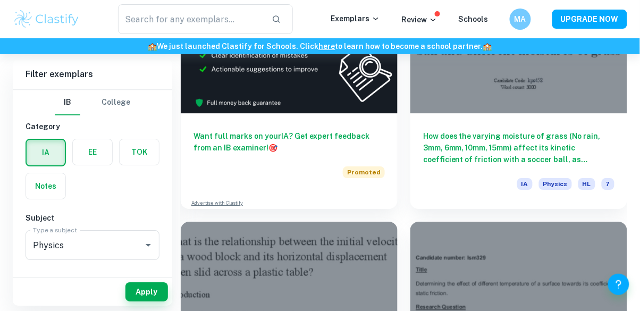 The height and width of the screenshot is (311, 640). Describe the element at coordinates (93, 127) in the screenshot. I see `h6: Category` at that location.